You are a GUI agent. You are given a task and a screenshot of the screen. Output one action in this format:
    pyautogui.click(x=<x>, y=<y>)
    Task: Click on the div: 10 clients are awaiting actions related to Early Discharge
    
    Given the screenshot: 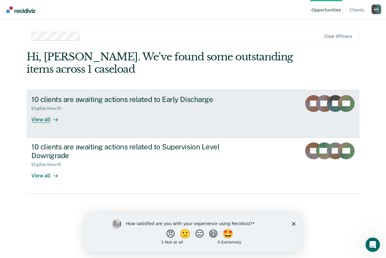 What is the action you would take?
    pyautogui.click(x=137, y=99)
    